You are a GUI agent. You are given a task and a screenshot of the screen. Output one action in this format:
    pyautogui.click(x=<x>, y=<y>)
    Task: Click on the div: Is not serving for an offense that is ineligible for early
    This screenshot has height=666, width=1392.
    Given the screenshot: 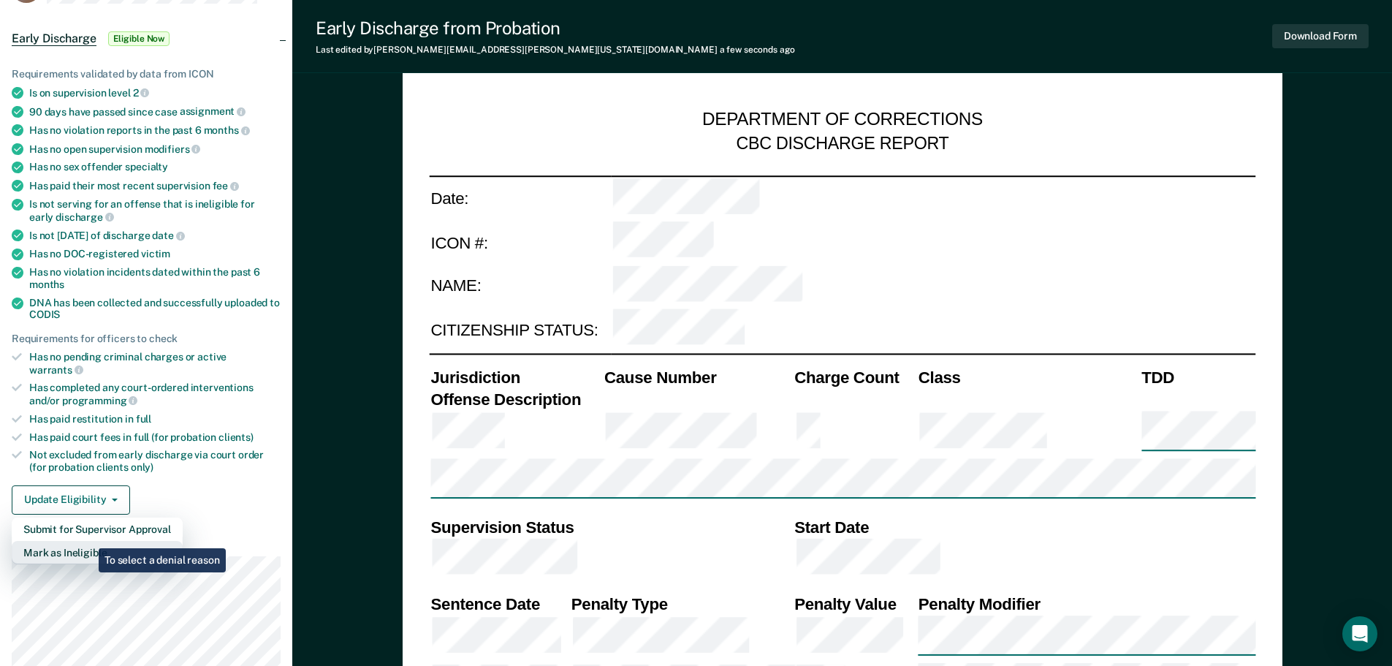 What is the action you would take?
    pyautogui.click(x=155, y=210)
    